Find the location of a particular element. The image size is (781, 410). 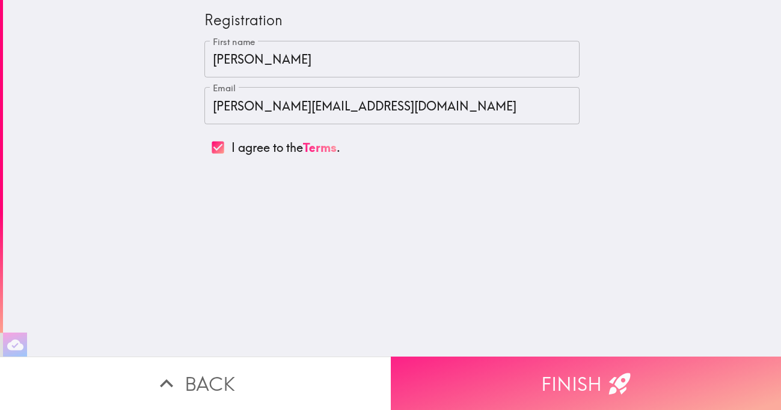

p: I agree to the . is located at coordinates (285, 148).